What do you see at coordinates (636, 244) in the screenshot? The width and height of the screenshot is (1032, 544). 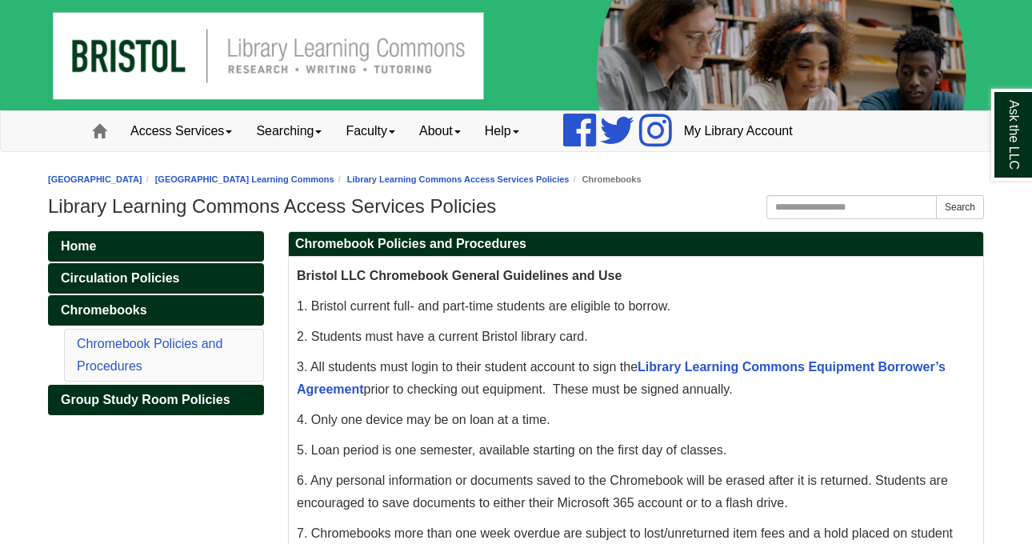 I see `h2: Chromebook Policies and Procedures` at bounding box center [636, 244].